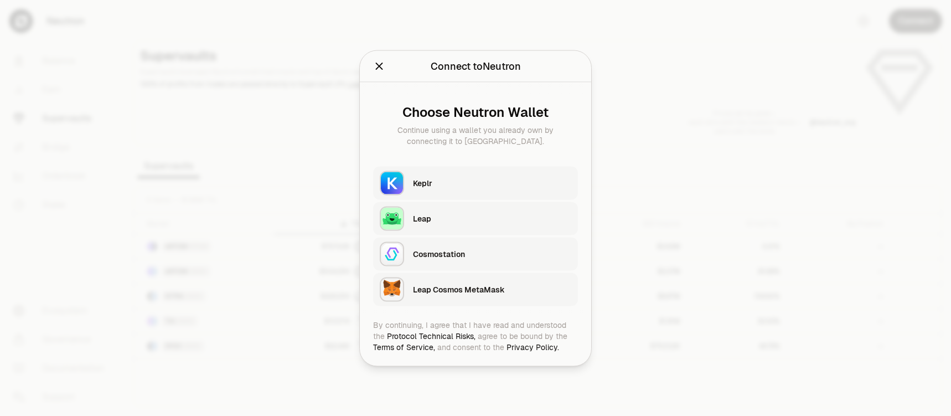  I want to click on div: Choose Neutron Wallet, so click(476, 112).